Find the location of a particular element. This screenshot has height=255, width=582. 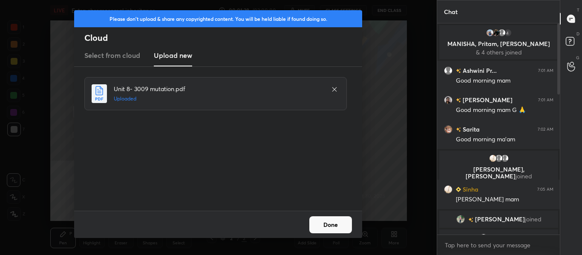

p: D is located at coordinates (578, 34).